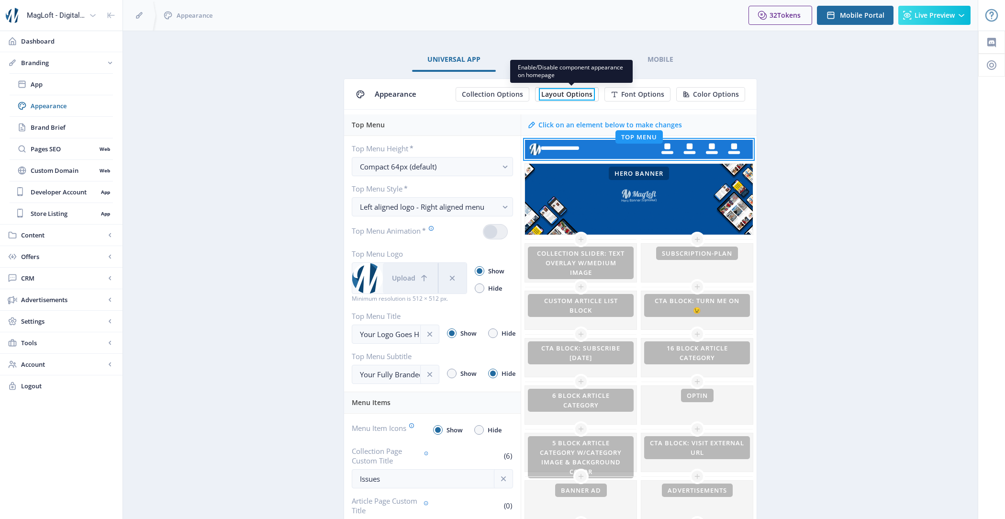  Describe the element at coordinates (935, 15) in the screenshot. I see `span: Live Preview` at that location.